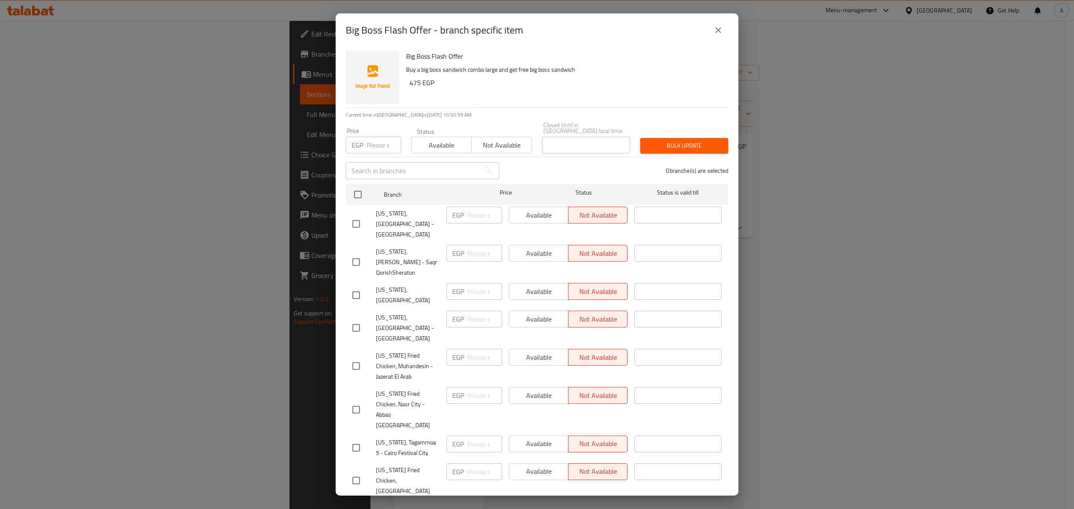  What do you see at coordinates (506, 193) in the screenshot?
I see `span: Price` at bounding box center [506, 193].